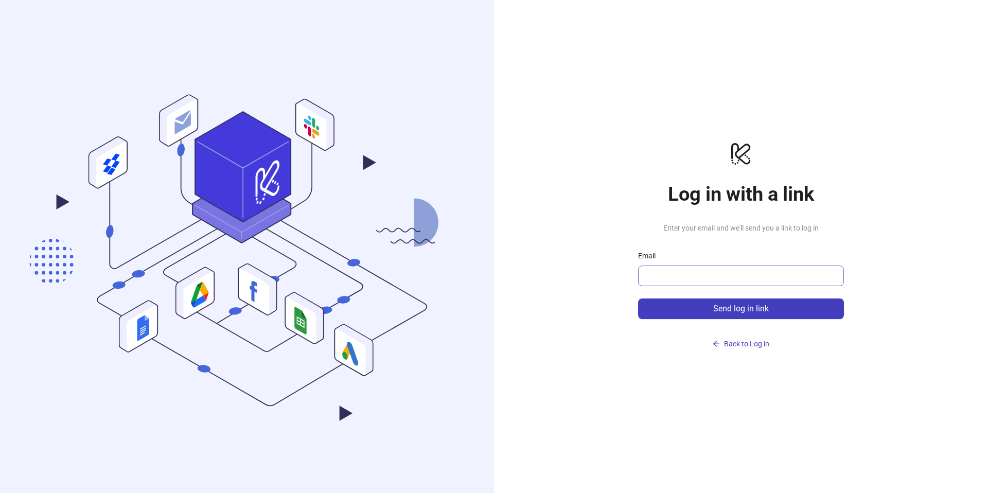  What do you see at coordinates (650, 256) in the screenshot?
I see `label: Email` at bounding box center [650, 256].